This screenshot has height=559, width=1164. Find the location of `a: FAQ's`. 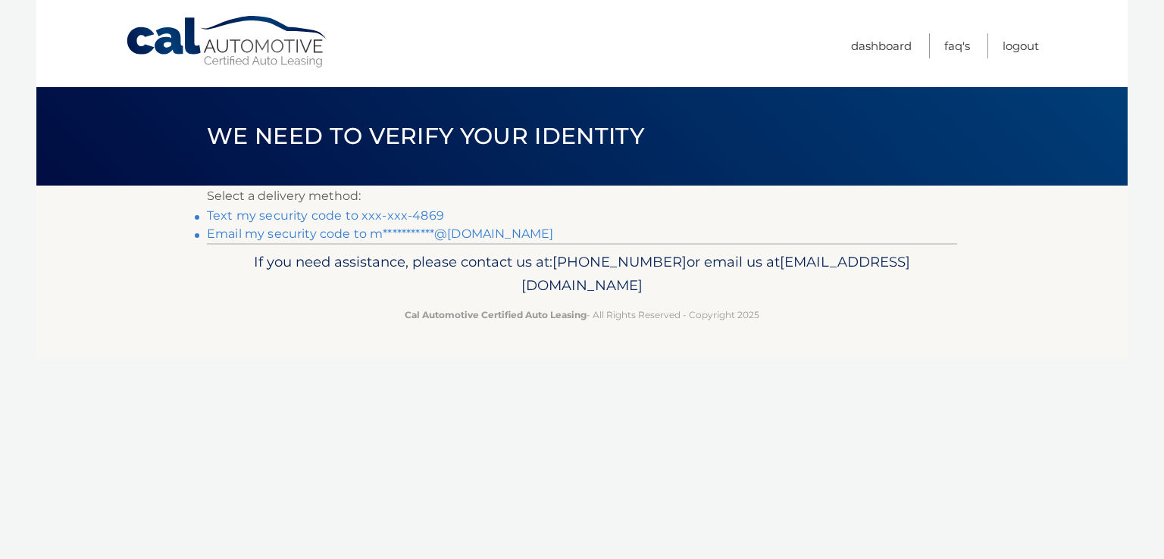

a: FAQ's is located at coordinates (957, 45).